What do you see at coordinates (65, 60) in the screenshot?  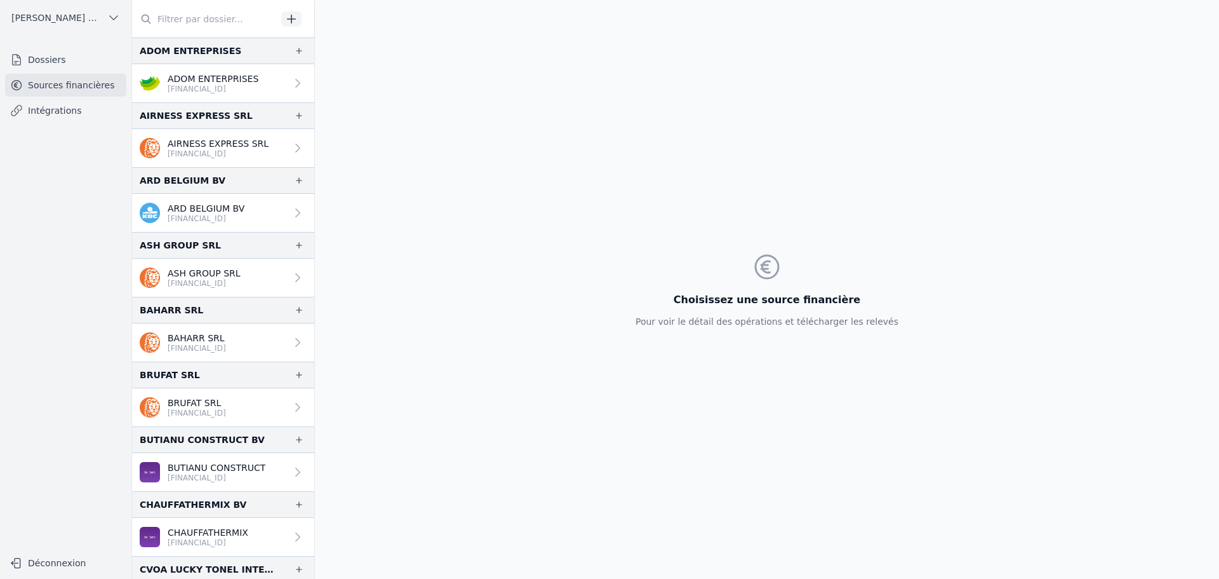 I see `a: Dossiers` at bounding box center [65, 60].